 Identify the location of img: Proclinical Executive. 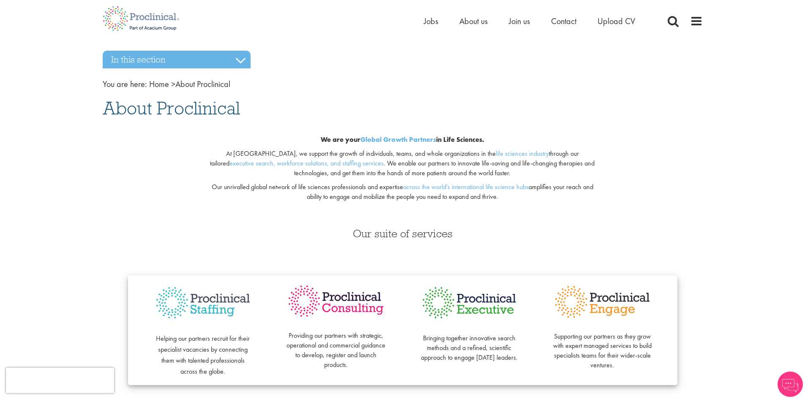
(469, 303).